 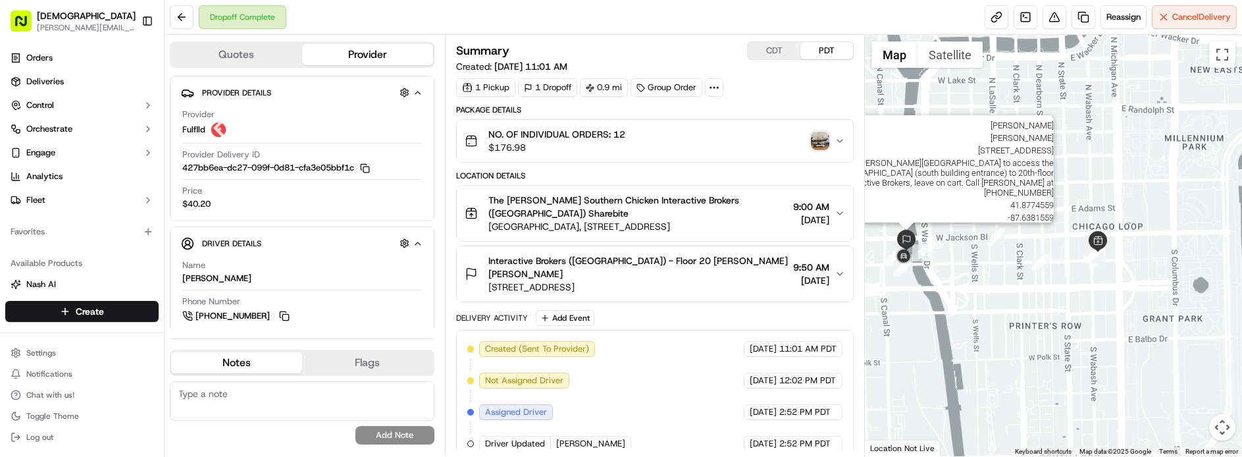 What do you see at coordinates (511, 66) in the screenshot?
I see `span: Created:` at bounding box center [511, 66].